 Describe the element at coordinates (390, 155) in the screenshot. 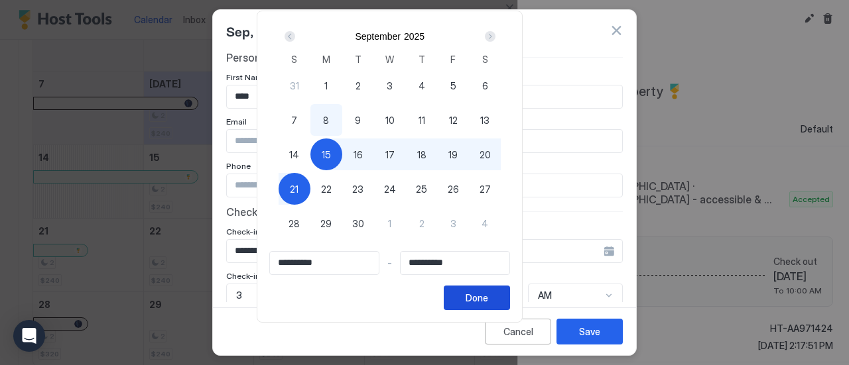

I see `button: 17` at that location.